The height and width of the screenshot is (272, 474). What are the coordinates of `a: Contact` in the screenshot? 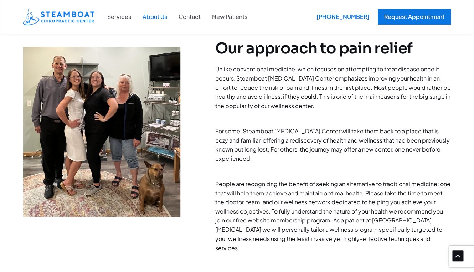 It's located at (190, 17).